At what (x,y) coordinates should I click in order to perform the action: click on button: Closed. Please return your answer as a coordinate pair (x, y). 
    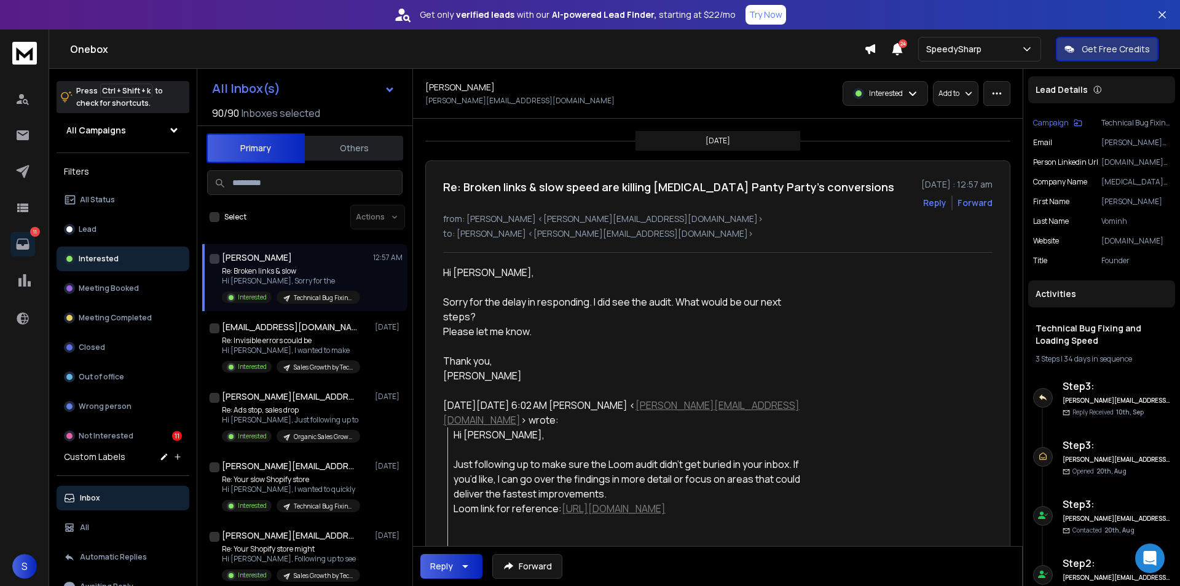
    Looking at the image, I should click on (123, 347).